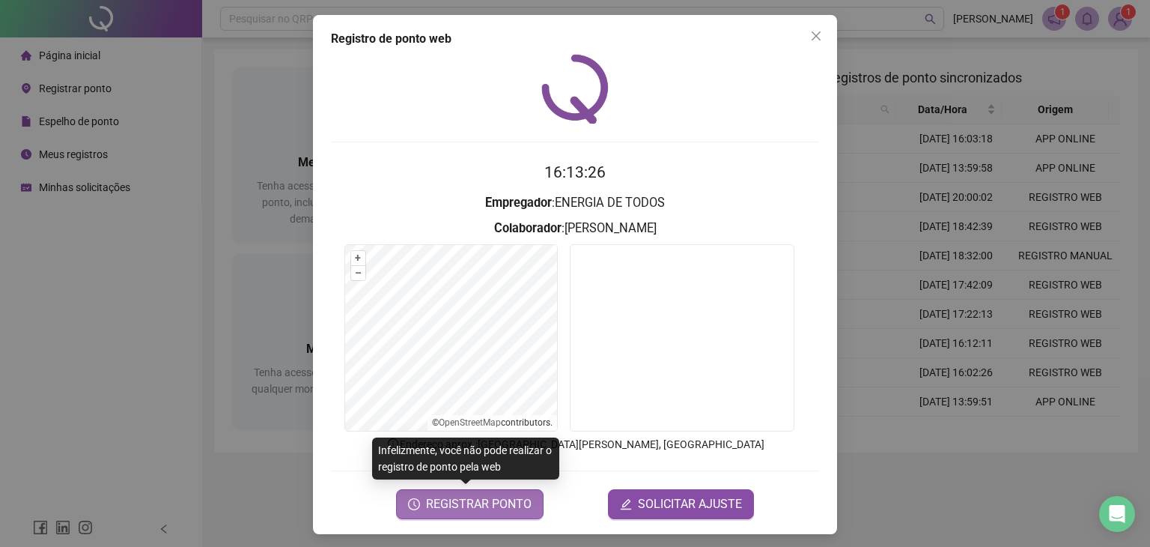 Image resolution: width=1150 pixels, height=547 pixels. I want to click on button: editSOLICITAR AJUSTE, so click(681, 504).